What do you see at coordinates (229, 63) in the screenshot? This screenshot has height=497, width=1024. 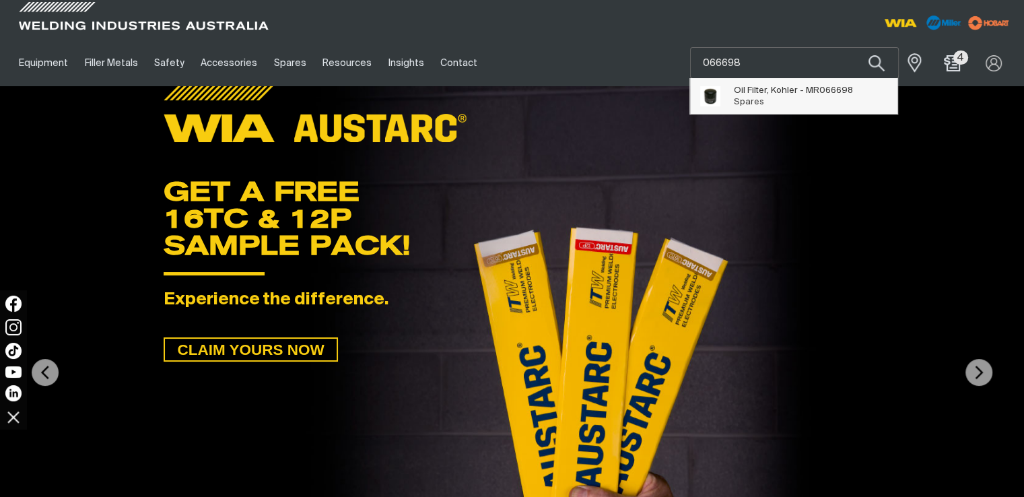 I see `a: Accessories` at bounding box center [229, 63].